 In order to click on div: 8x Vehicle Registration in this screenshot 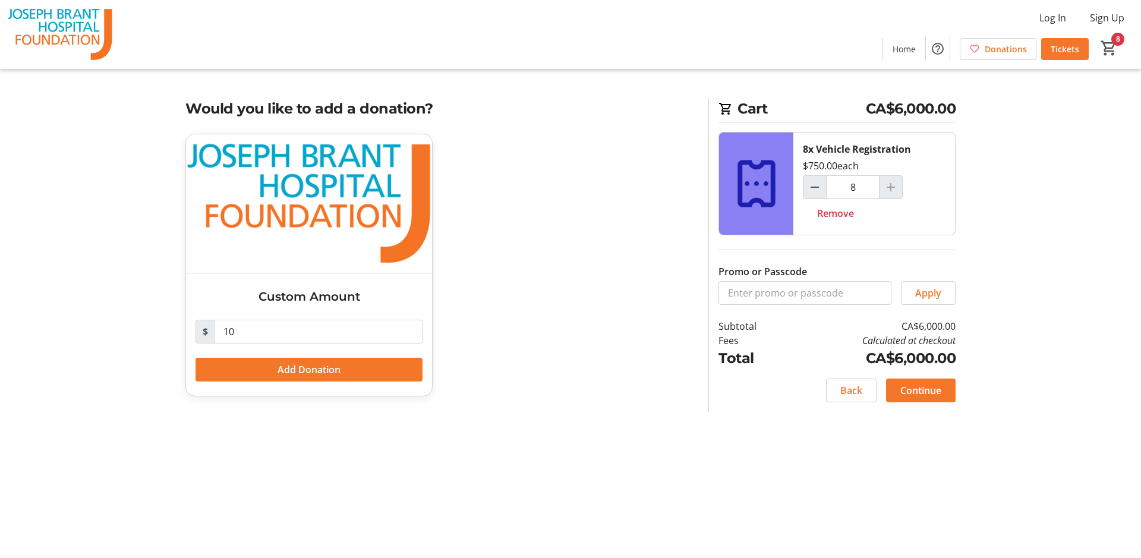, I will do `click(857, 149)`.